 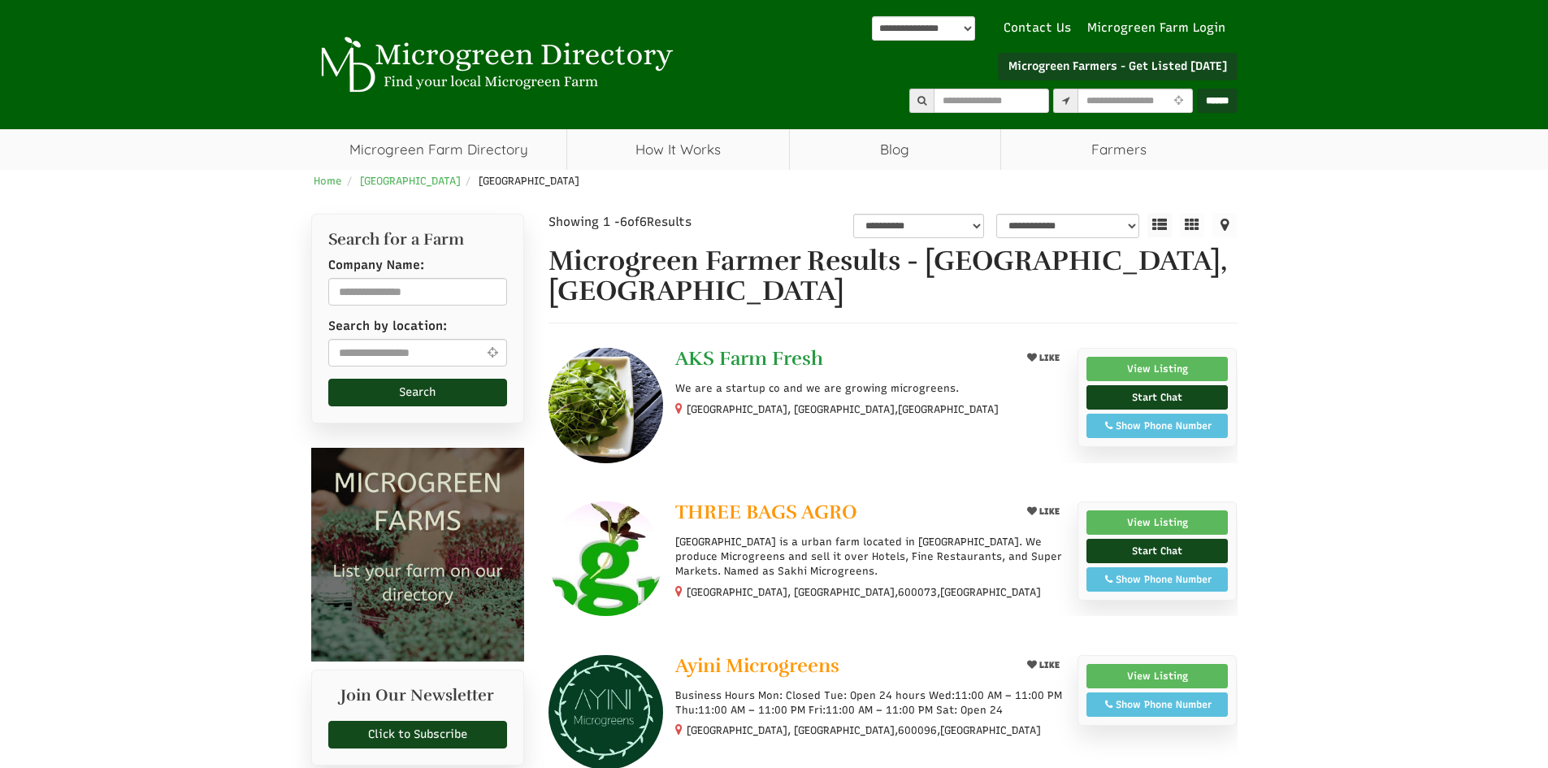 What do you see at coordinates (1067, 226) in the screenshot?
I see `select: sortbox-1` at bounding box center [1067, 226].